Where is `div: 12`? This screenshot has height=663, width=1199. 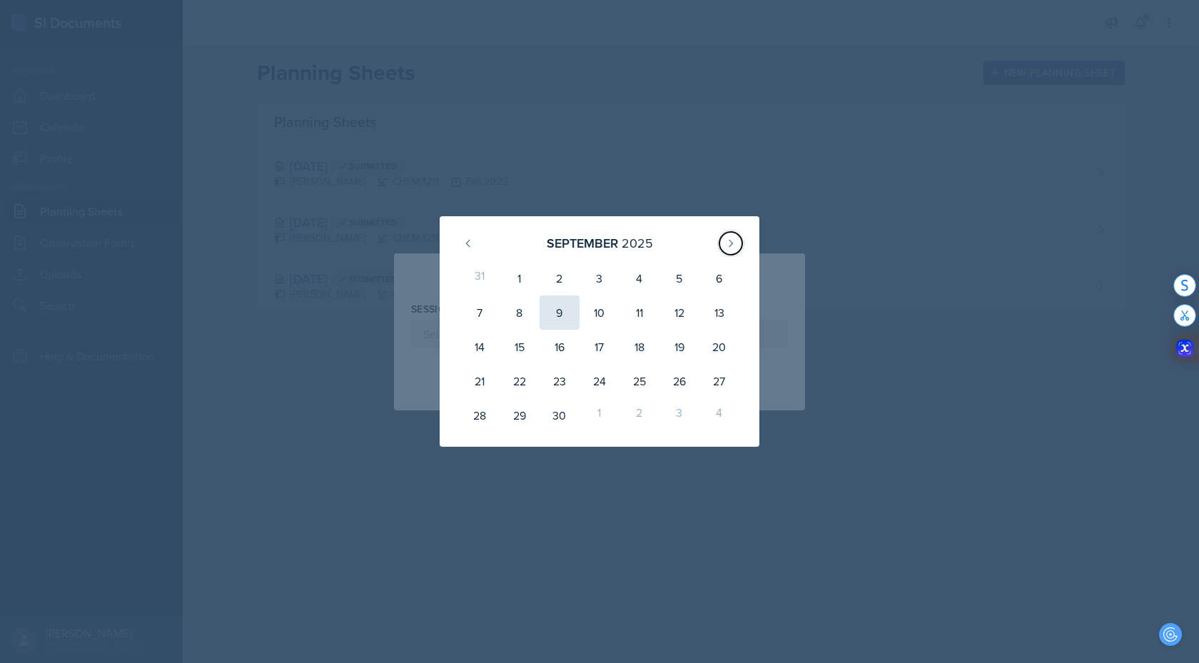
div: 12 is located at coordinates (679, 313).